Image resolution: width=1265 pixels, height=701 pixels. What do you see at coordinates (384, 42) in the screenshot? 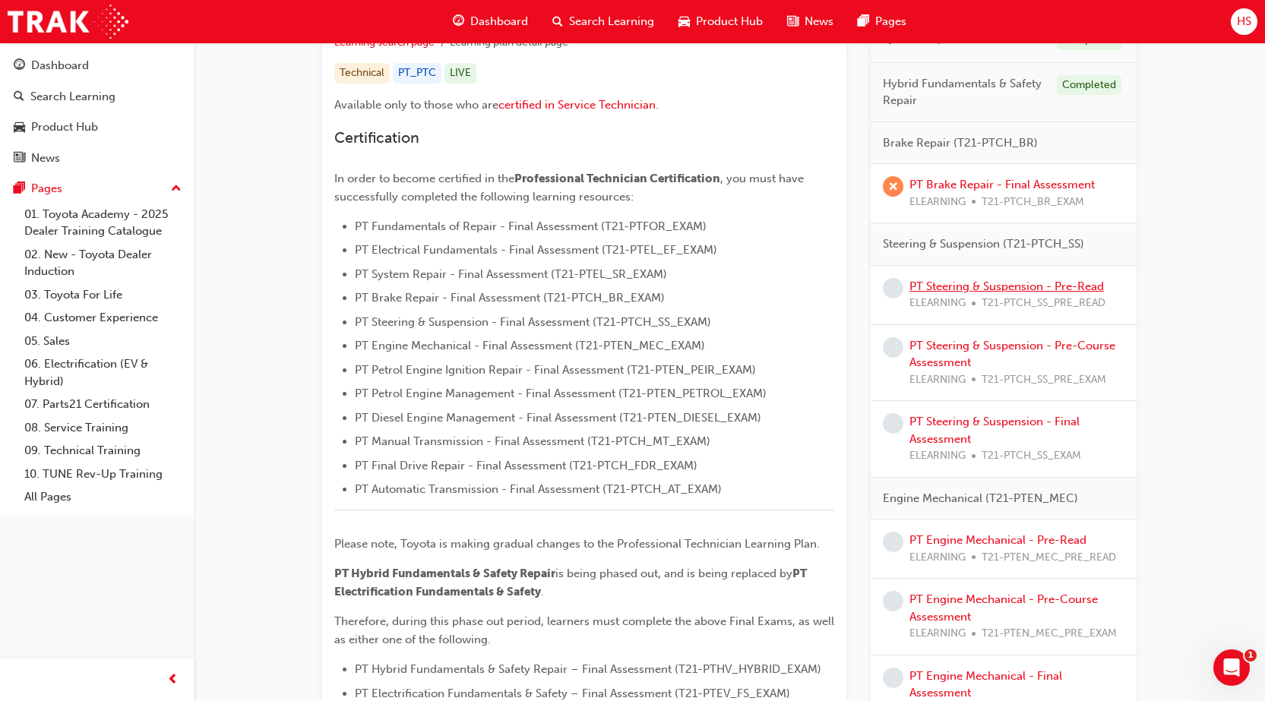
I see `a: Learning search page` at bounding box center [384, 42].